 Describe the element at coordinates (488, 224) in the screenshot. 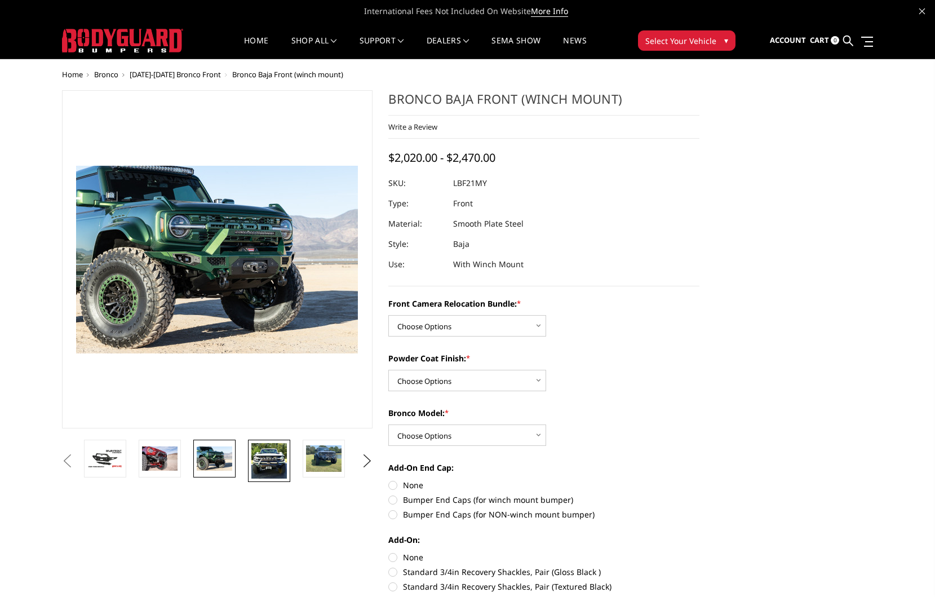

I see `dd: Smooth Plate Steel` at that location.